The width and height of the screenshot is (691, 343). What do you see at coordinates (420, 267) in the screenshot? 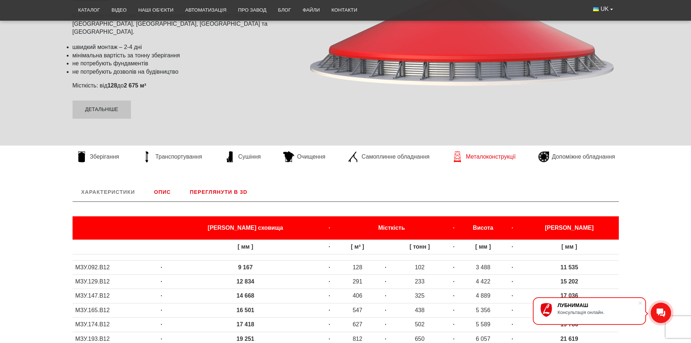
I see `td: 102` at bounding box center [420, 267].